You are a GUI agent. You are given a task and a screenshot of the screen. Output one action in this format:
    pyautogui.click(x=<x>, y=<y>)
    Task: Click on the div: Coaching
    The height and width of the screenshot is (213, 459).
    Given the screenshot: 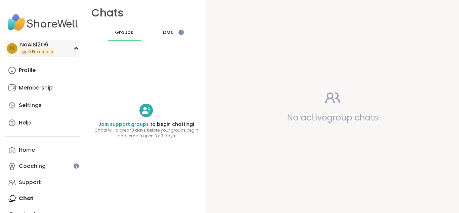 What is the action you would take?
    pyautogui.click(x=32, y=166)
    